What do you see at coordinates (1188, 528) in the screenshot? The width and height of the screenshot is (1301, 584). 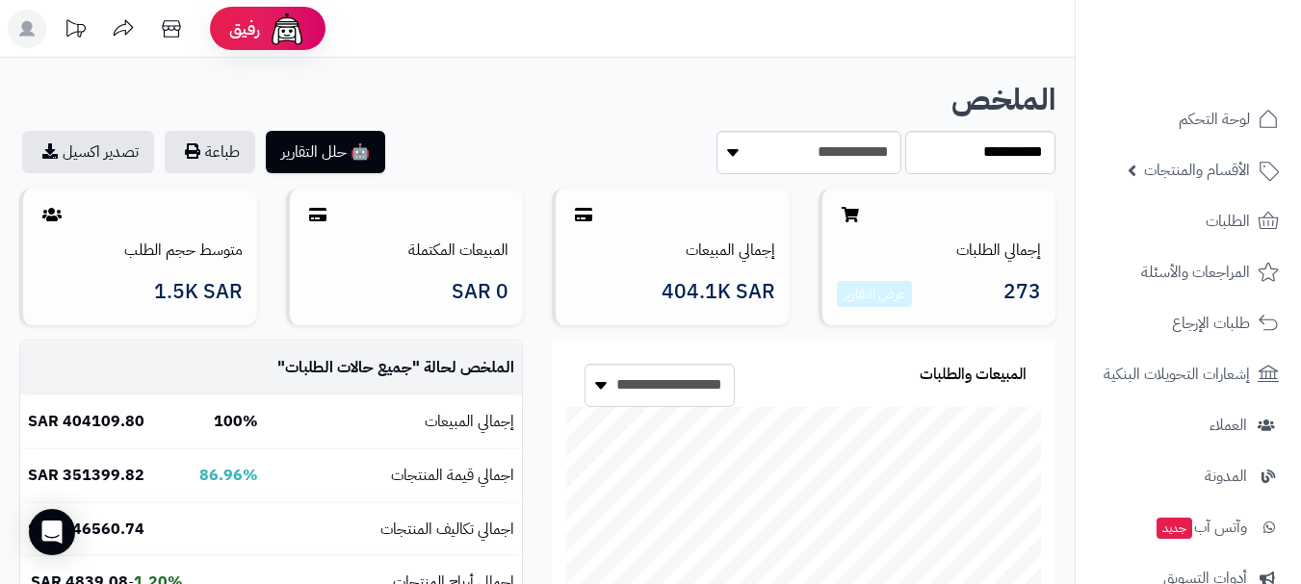 I see `a: وآتس آبجديد` at bounding box center [1188, 528].